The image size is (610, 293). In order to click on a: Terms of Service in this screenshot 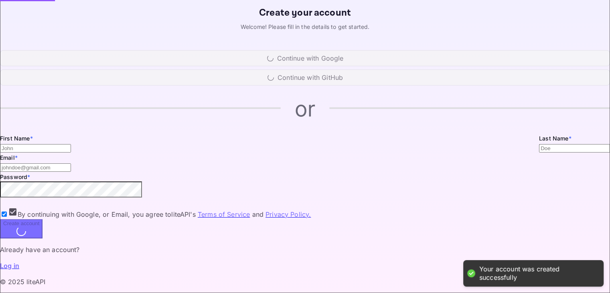, I will do `click(224, 214)`.